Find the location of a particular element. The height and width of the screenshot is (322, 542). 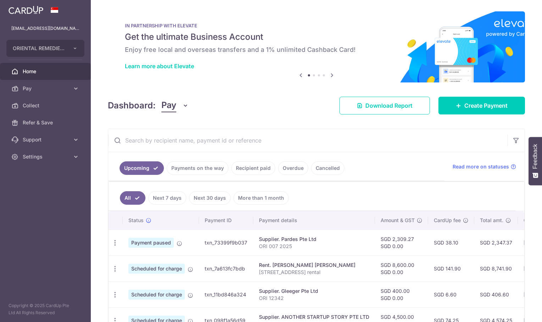

th: Payment ID is located at coordinates (226, 220).